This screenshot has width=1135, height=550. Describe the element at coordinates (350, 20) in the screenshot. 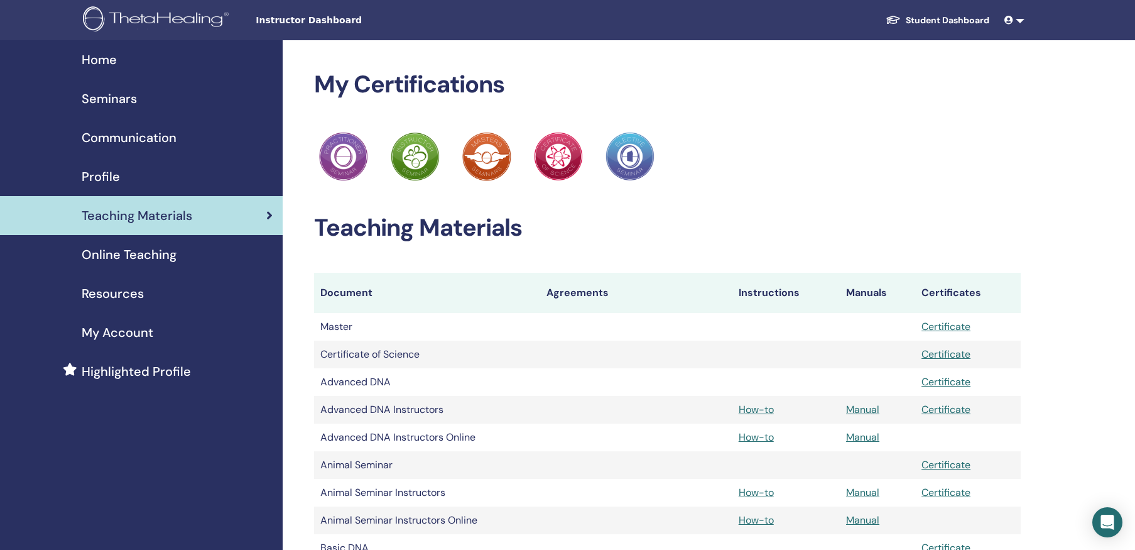

I see `span: Instructor Dashboard` at that location.